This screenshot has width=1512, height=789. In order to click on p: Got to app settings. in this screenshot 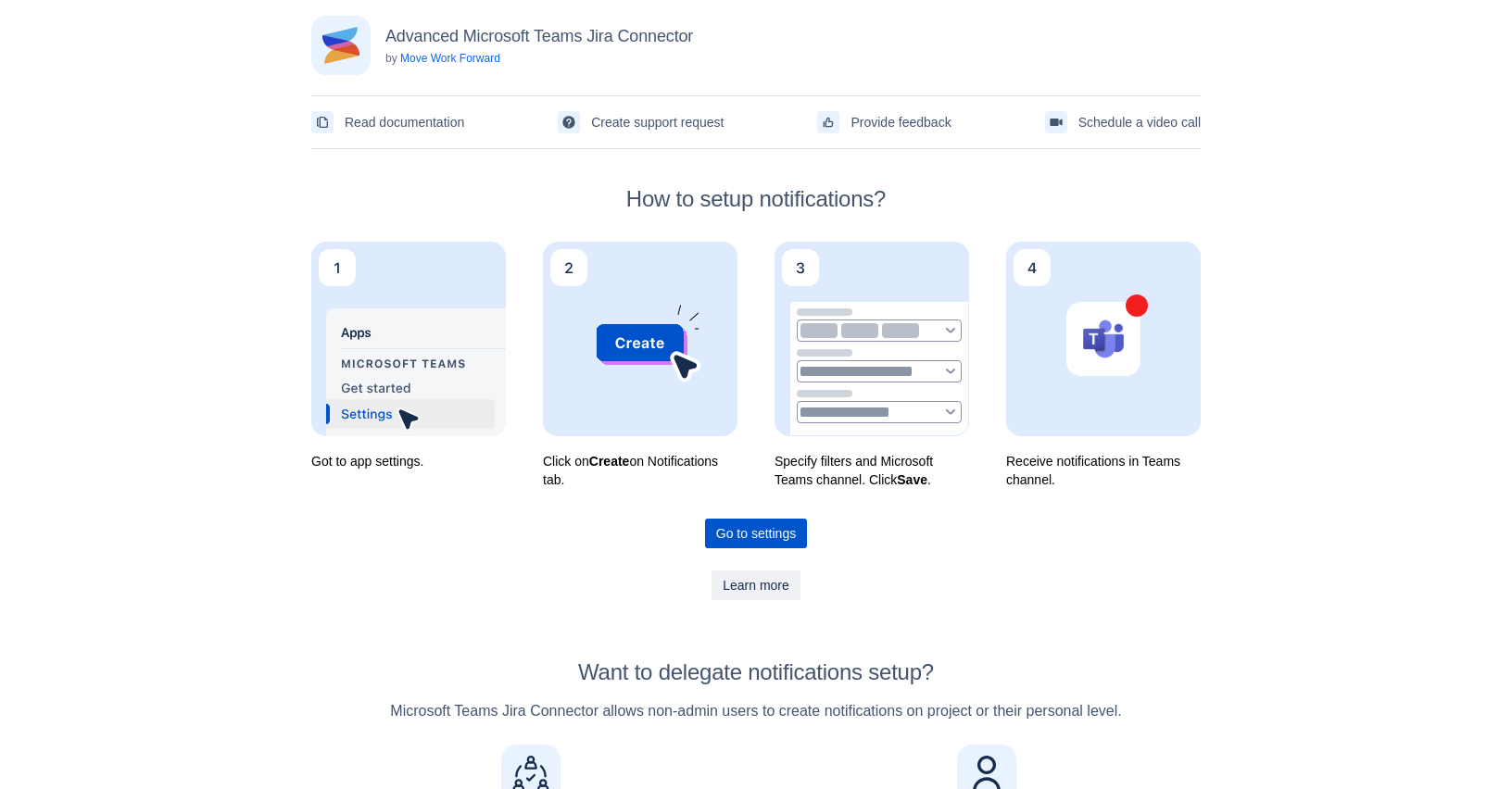, I will do `click(409, 461)`.